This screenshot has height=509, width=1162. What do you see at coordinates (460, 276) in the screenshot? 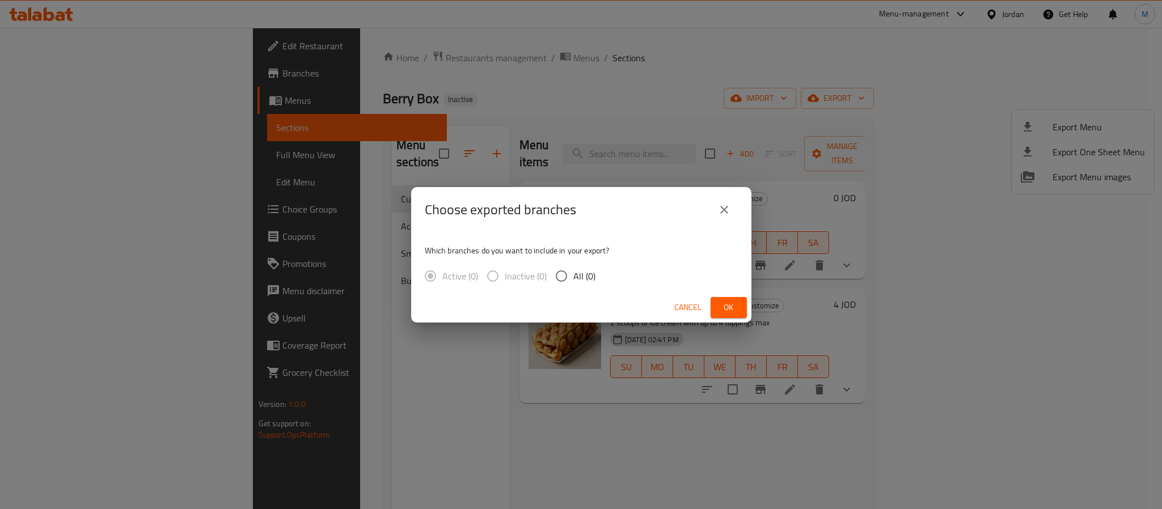
I see `span: Active (0)` at bounding box center [460, 276].